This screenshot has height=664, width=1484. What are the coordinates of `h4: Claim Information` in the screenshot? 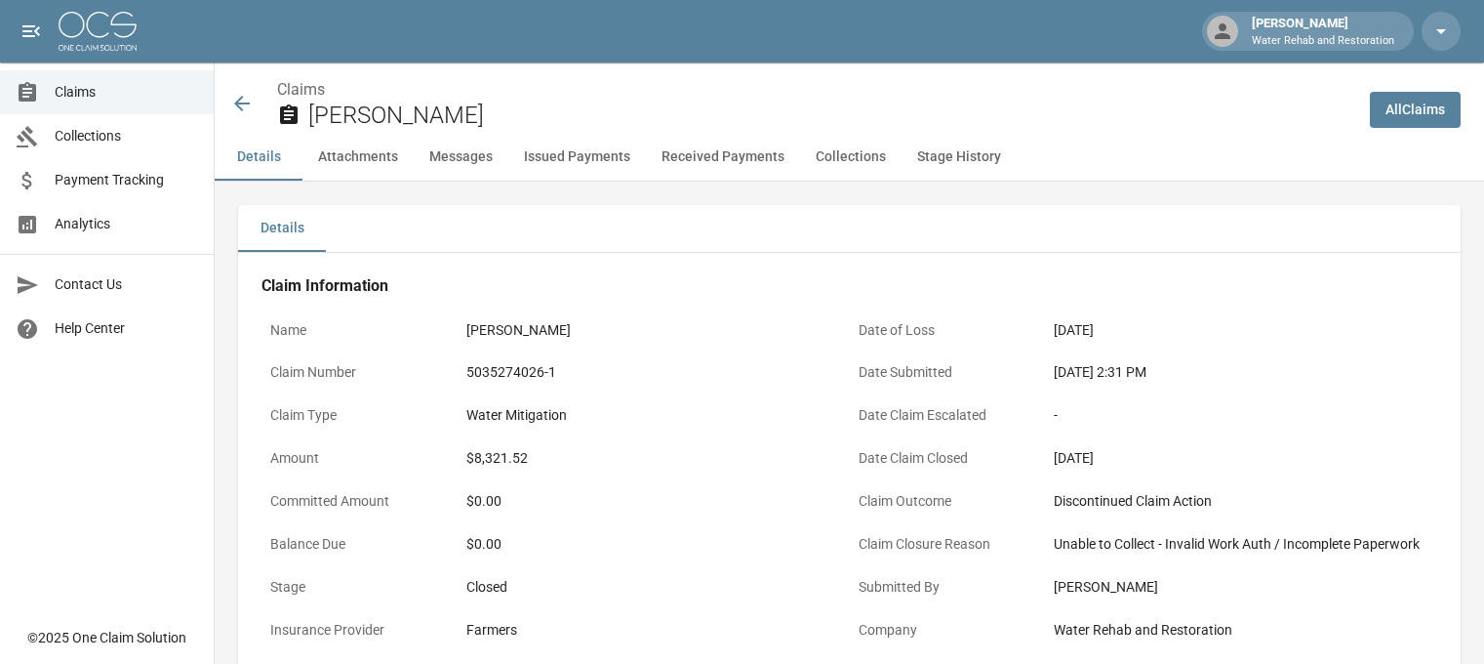 It's located at (849, 286).